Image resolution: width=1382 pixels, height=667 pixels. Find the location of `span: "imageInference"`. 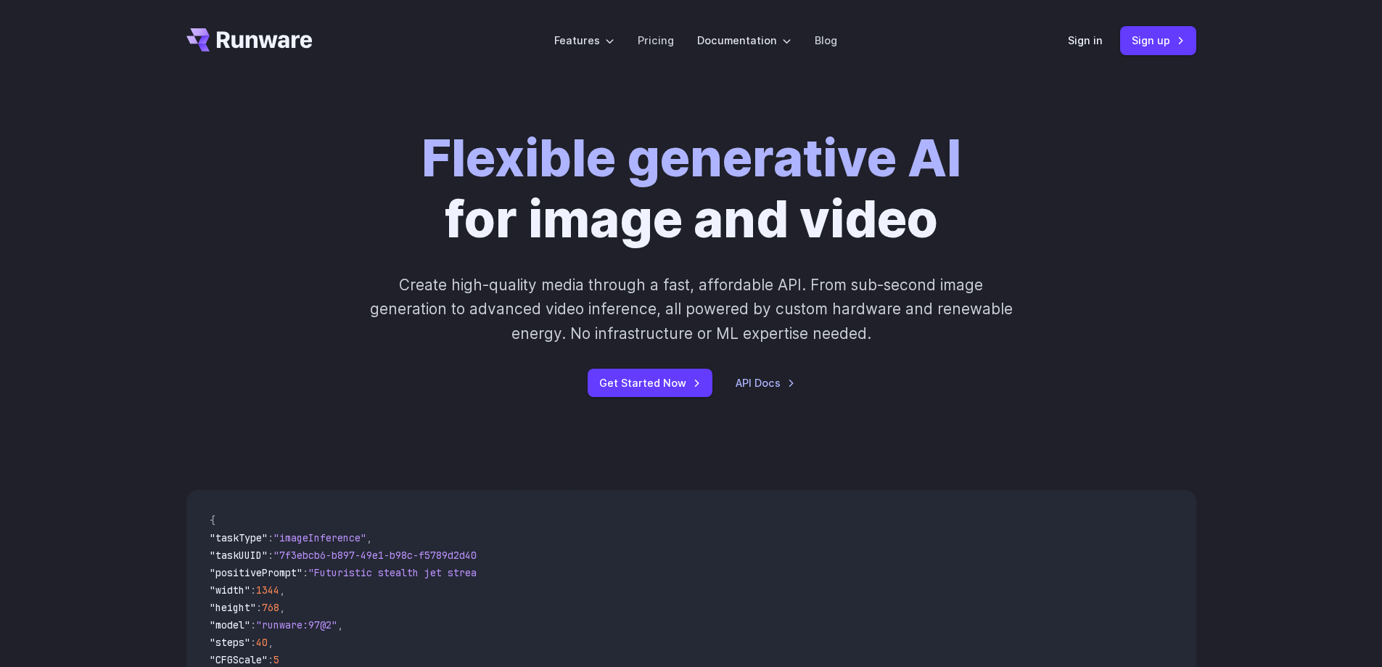

span: "imageInference" is located at coordinates (320, 538).